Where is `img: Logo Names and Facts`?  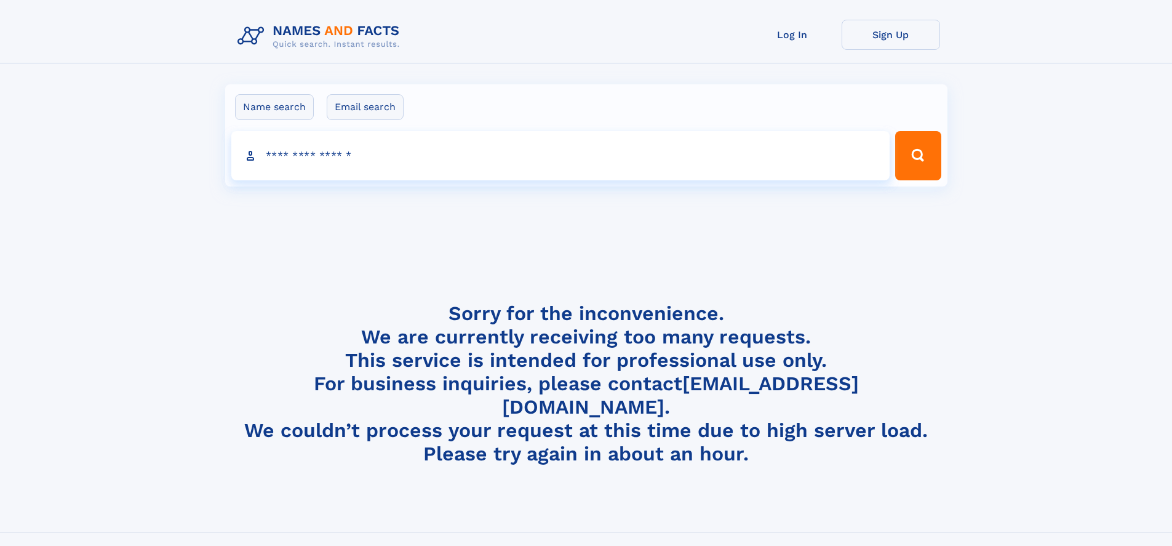 img: Logo Names and Facts is located at coordinates (321, 36).